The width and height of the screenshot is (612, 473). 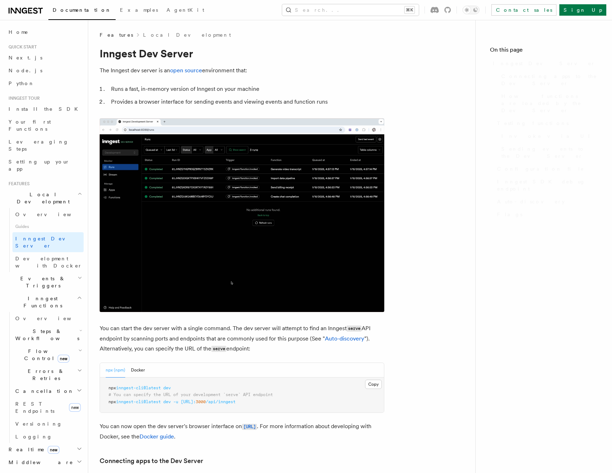 What do you see at coordinates (44, 377) in the screenshot?
I see `div: Inngest Functions` at bounding box center [44, 377].